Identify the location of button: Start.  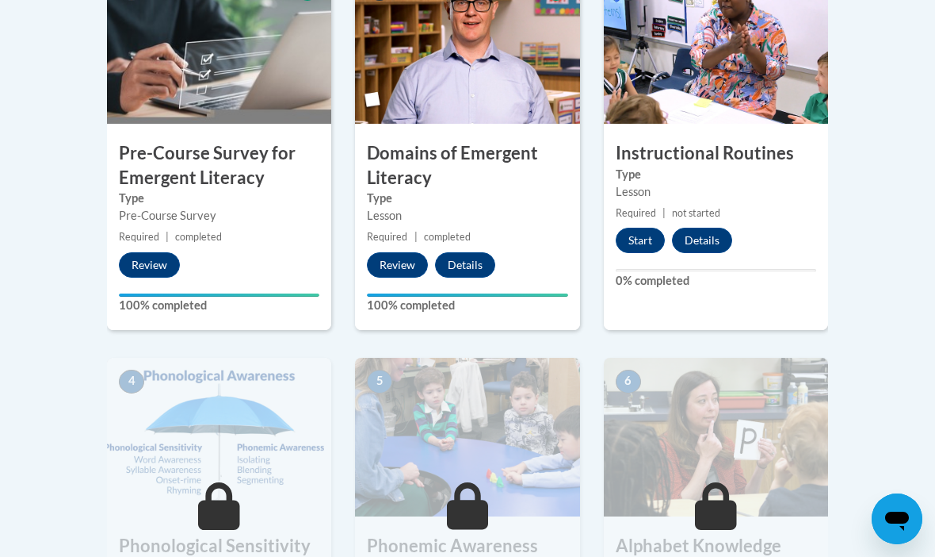
(641, 240).